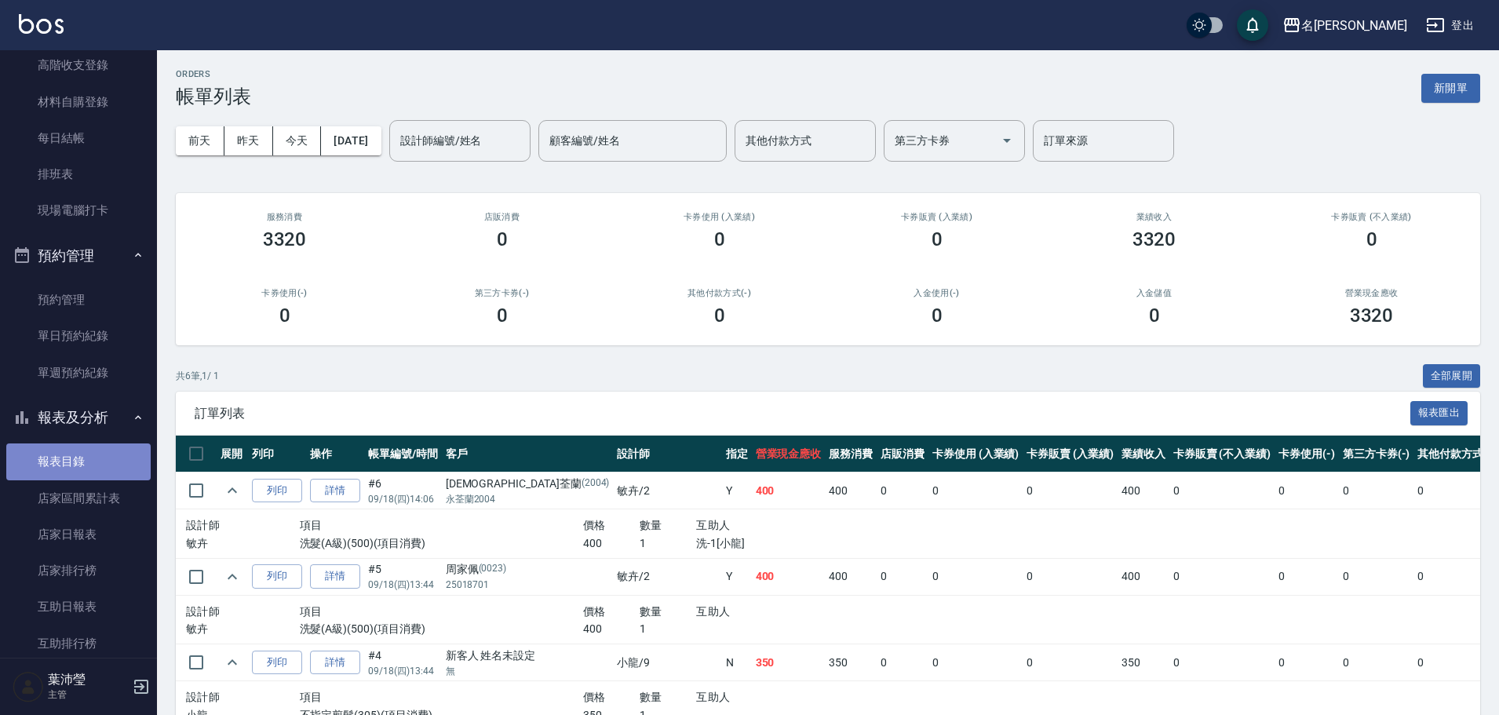 This screenshot has height=715, width=1499. Describe the element at coordinates (335, 662) in the screenshot. I see `a: 詳情` at that location.